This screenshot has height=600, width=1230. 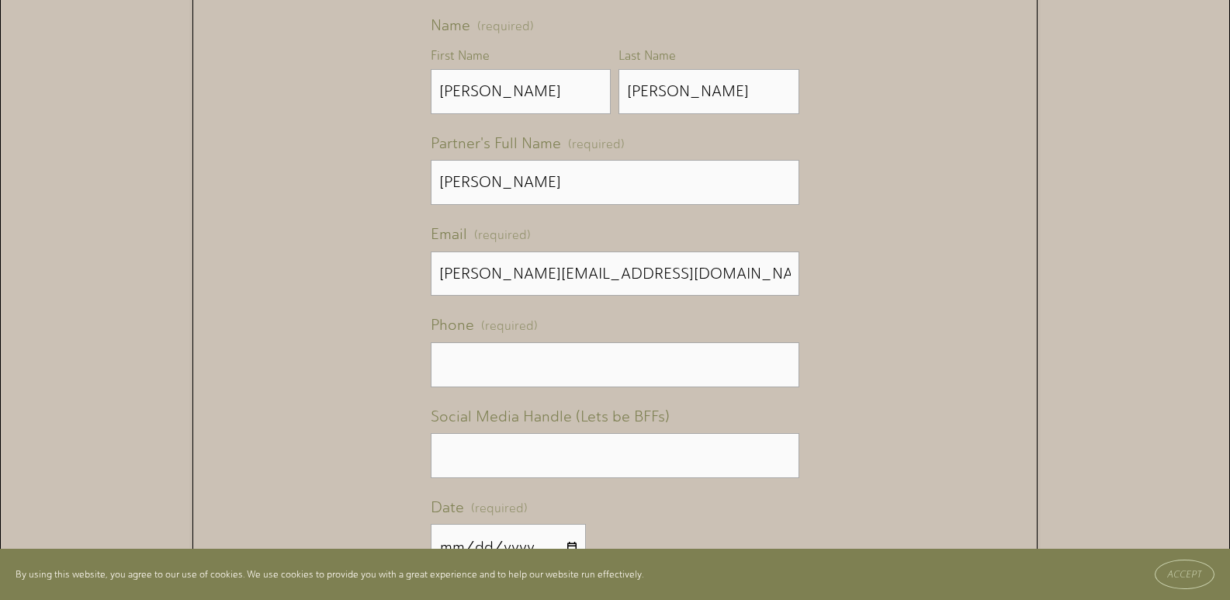 I want to click on button: Accept, so click(x=1184, y=574).